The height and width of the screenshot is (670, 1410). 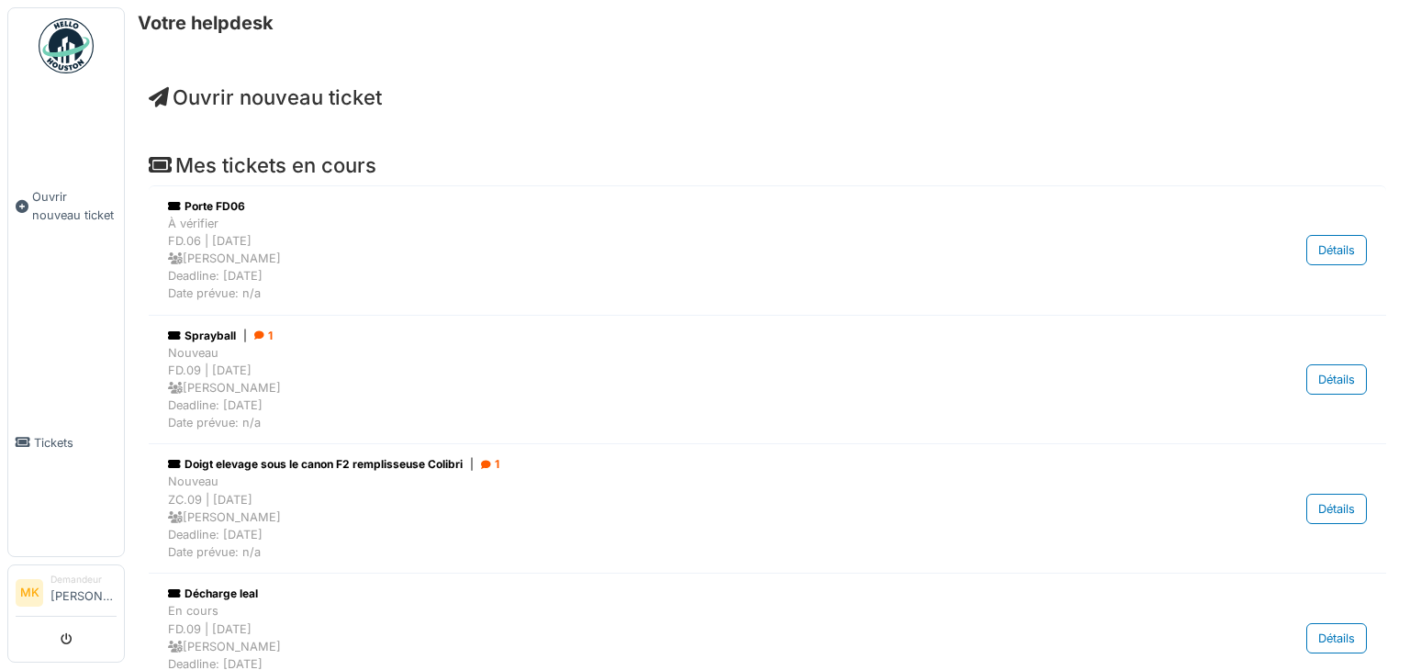 I want to click on div: Décharge leal, so click(x=672, y=594).